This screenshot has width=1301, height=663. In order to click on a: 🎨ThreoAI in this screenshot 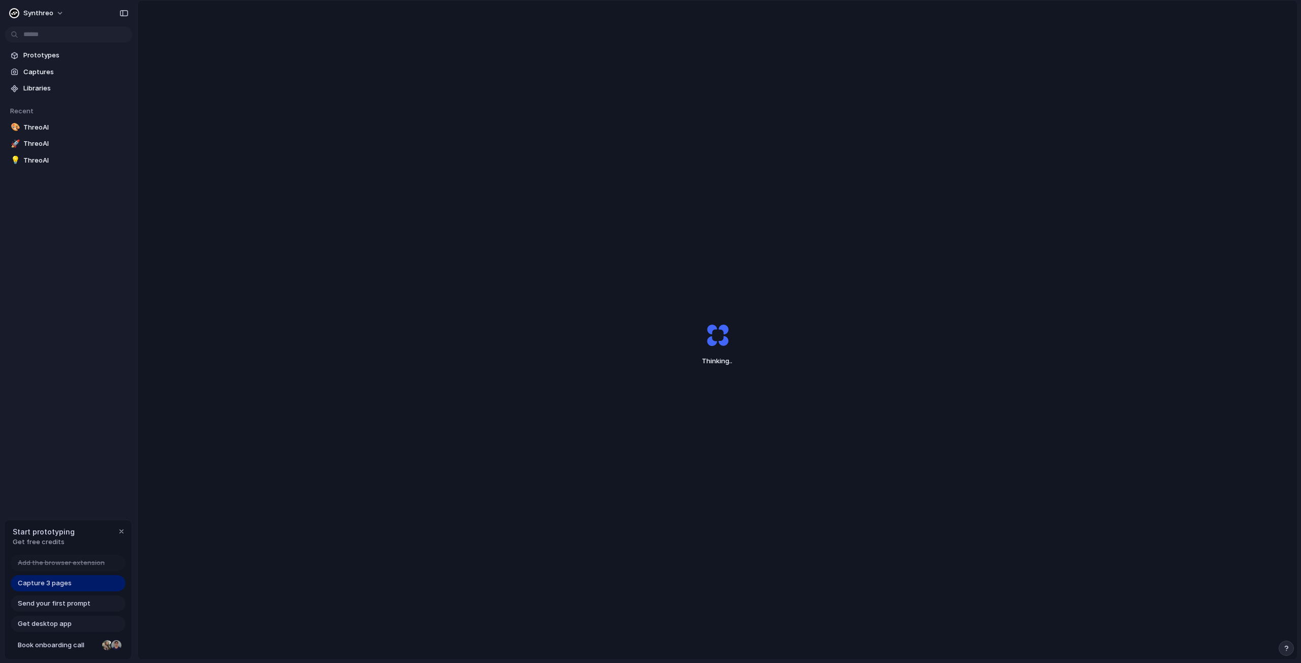, I will do `click(69, 128)`.